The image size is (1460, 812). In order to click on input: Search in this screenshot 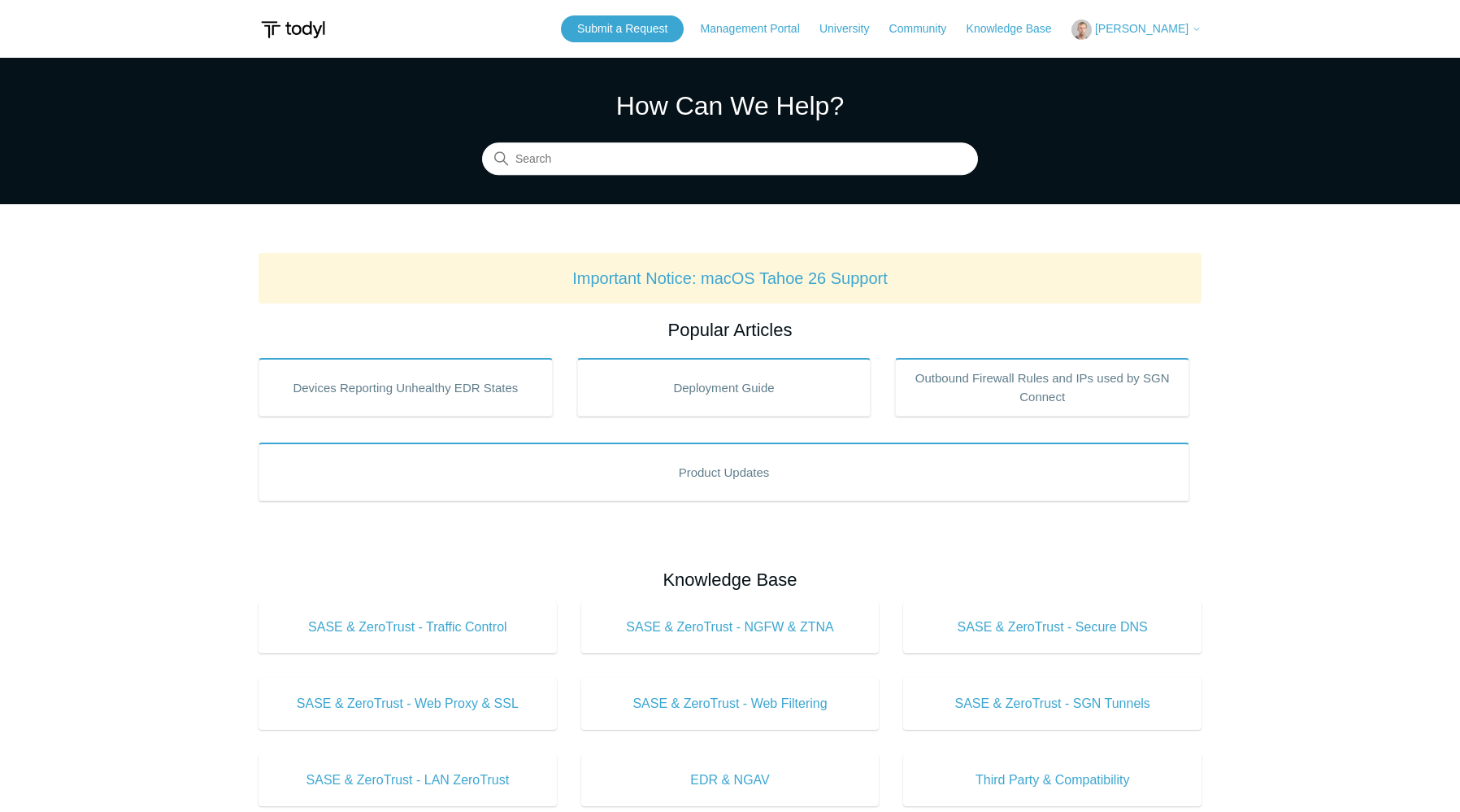, I will do `click(730, 159)`.